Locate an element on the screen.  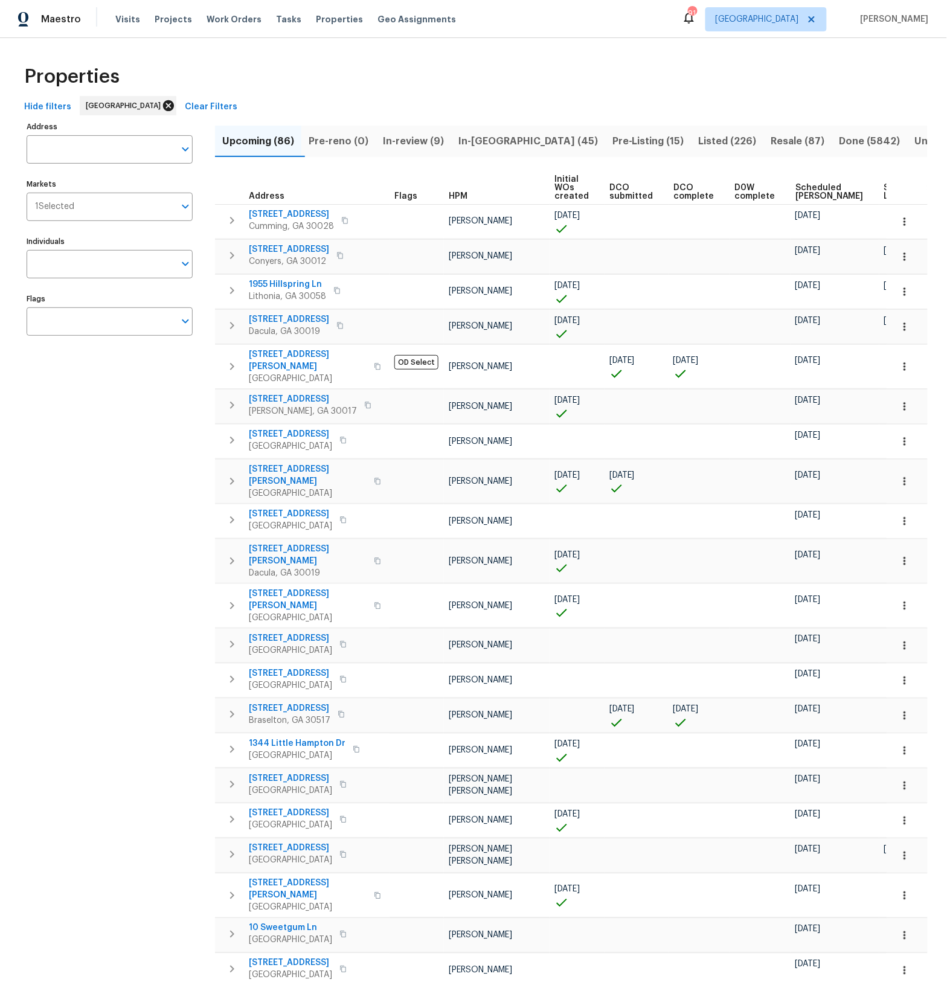
span: Initial WOs created is located at coordinates (571, 188).